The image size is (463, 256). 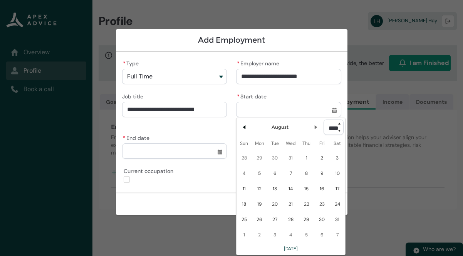 What do you see at coordinates (244, 174) in the screenshot?
I see `span: 4` at bounding box center [244, 174].